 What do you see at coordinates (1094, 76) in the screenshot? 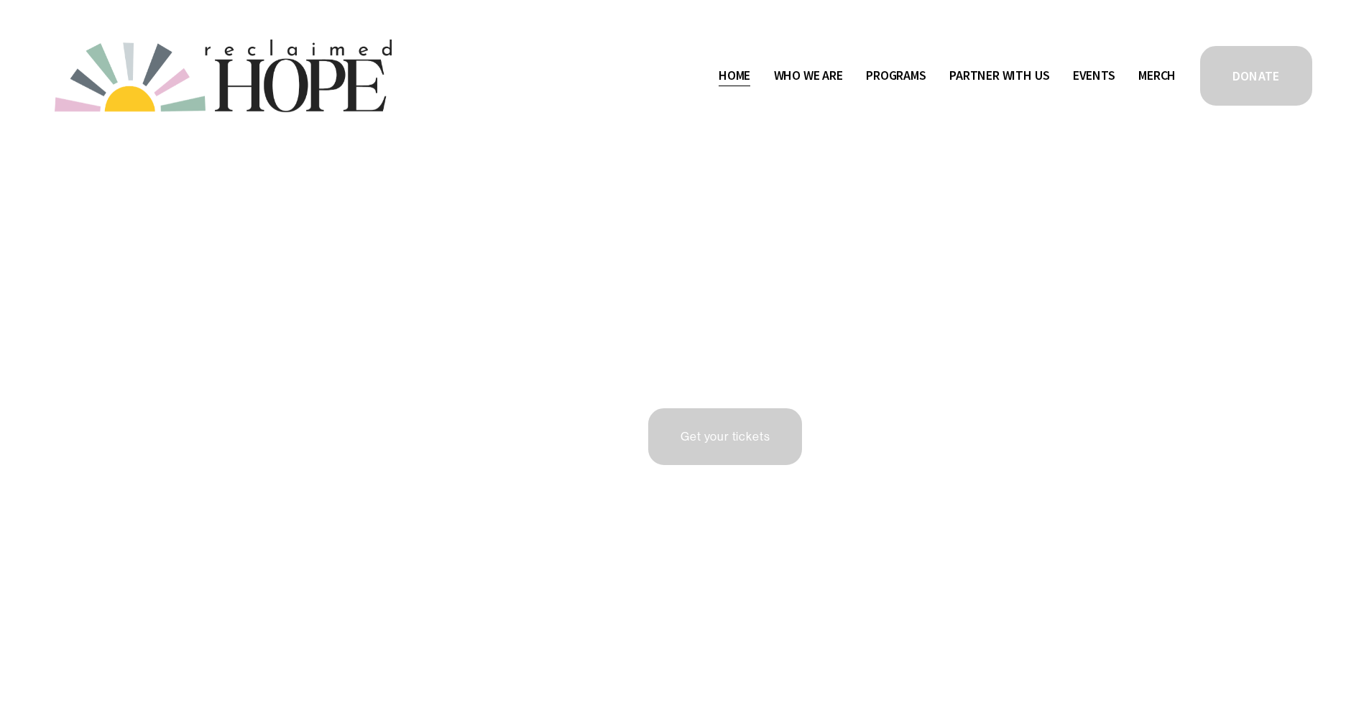
I see `a: Events` at bounding box center [1094, 76].